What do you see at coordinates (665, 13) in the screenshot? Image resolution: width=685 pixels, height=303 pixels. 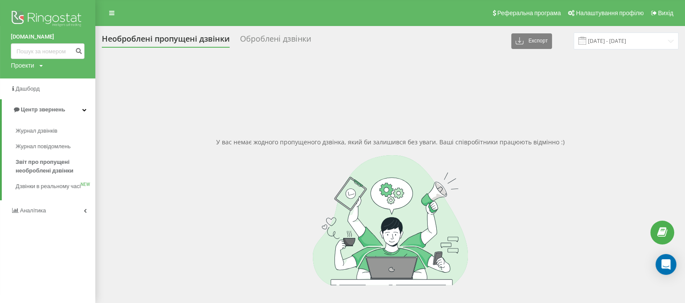 I see `span: Вихід` at bounding box center [665, 13].